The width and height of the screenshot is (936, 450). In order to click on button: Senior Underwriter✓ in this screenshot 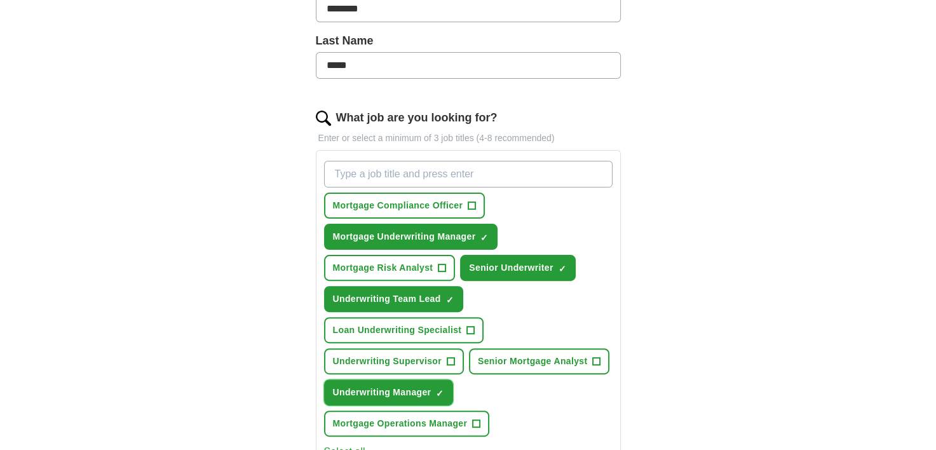, I will do `click(518, 268)`.